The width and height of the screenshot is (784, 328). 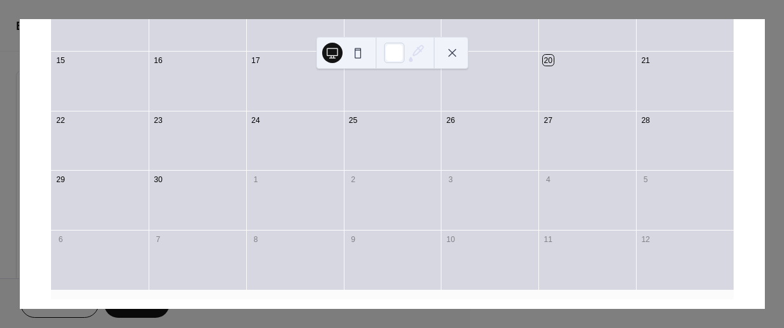 What do you see at coordinates (645, 180) in the screenshot?
I see `div: 5` at bounding box center [645, 180].